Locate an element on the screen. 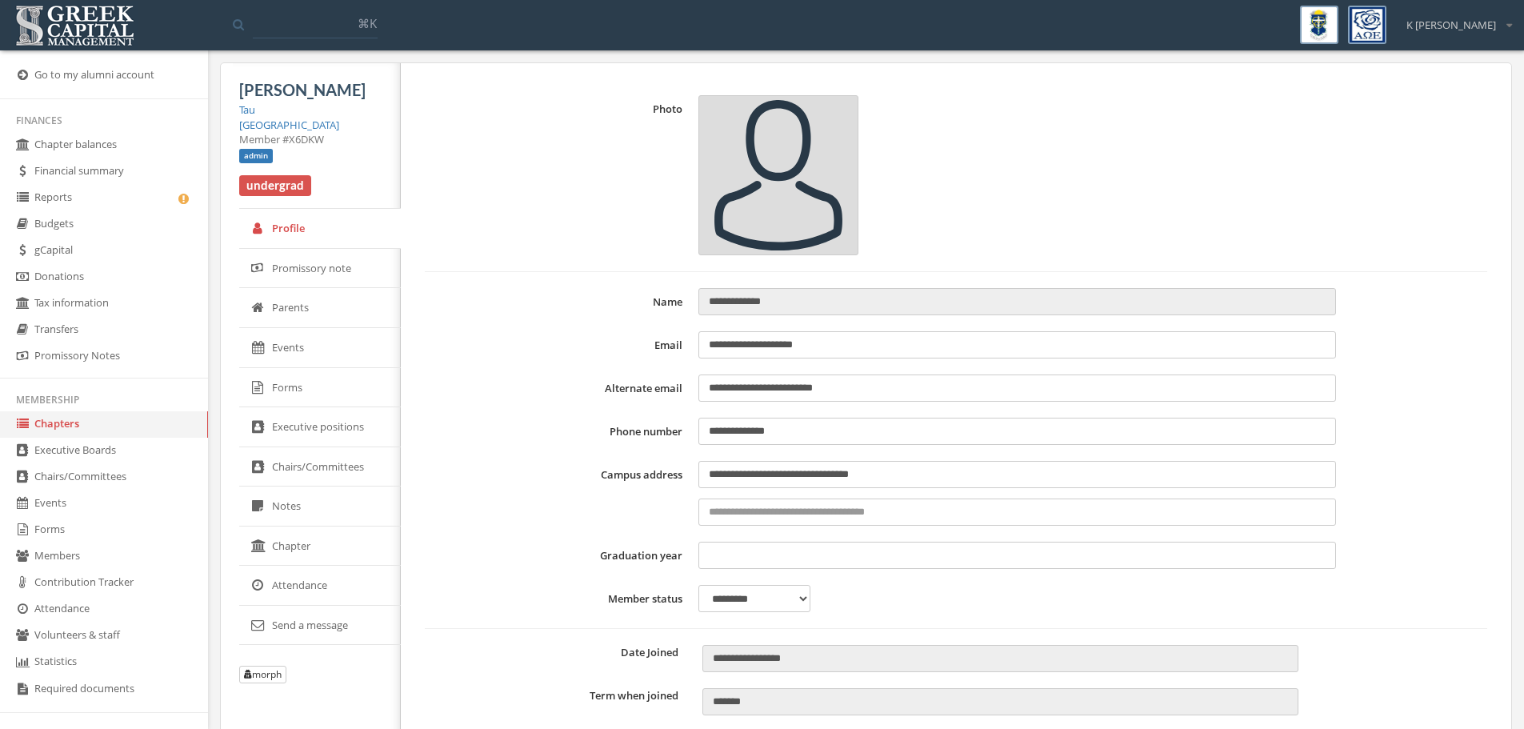  a: Chairs/Committees is located at coordinates (320, 467).